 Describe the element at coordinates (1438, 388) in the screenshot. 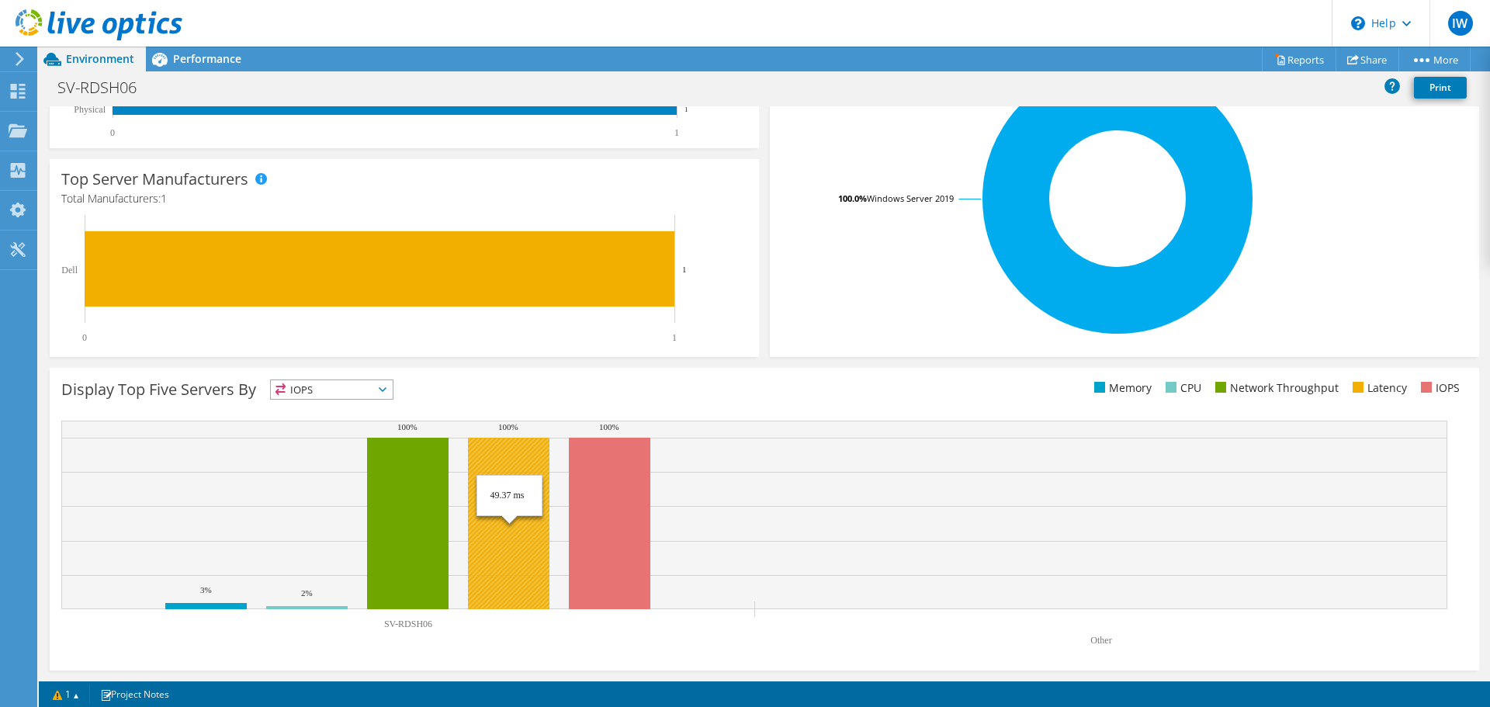

I see `li: IOPS` at that location.